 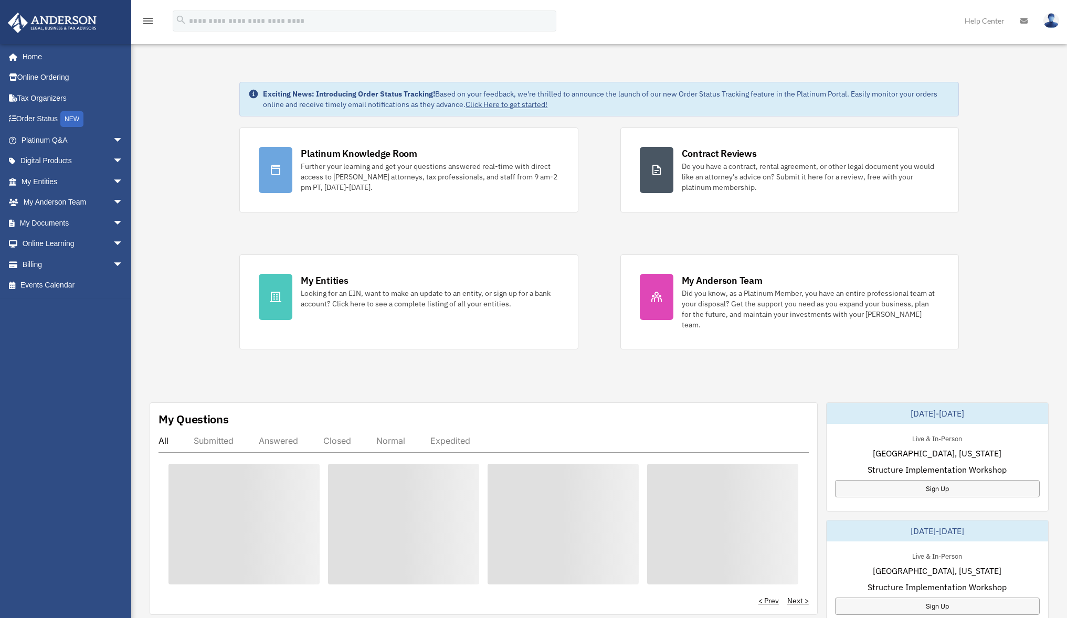 What do you see at coordinates (450, 441) in the screenshot?
I see `div: Expedited` at bounding box center [450, 441].